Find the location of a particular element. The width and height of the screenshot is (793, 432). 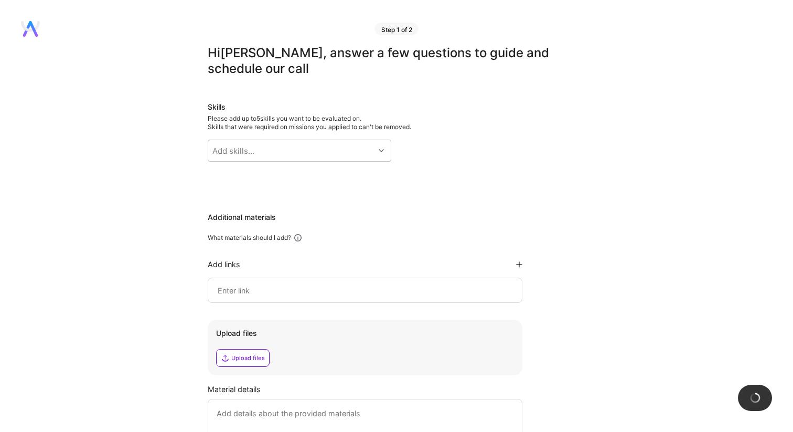

i: icon PlusBlackFlat is located at coordinates (519, 264).